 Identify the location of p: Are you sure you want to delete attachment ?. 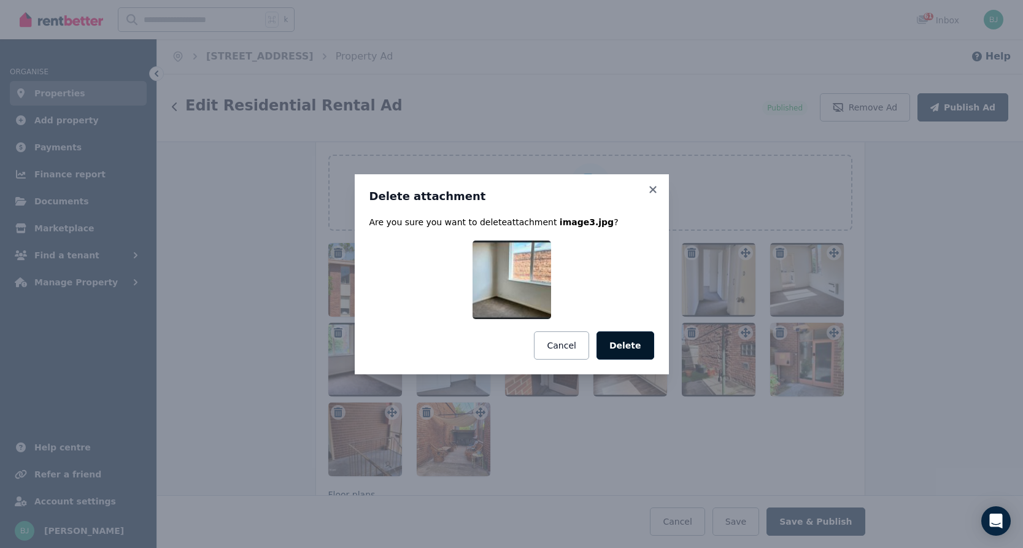
(512, 222).